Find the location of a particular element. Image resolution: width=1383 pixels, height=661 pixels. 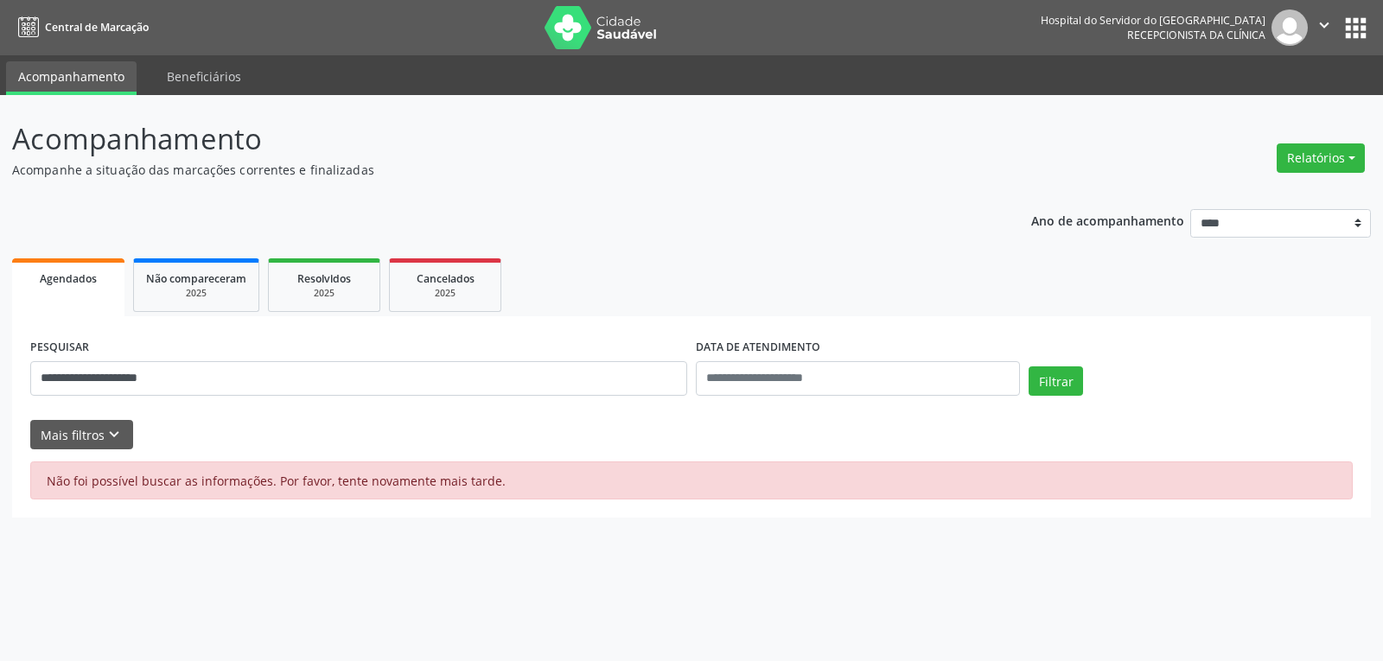

a: Beneficiários is located at coordinates (204, 76).